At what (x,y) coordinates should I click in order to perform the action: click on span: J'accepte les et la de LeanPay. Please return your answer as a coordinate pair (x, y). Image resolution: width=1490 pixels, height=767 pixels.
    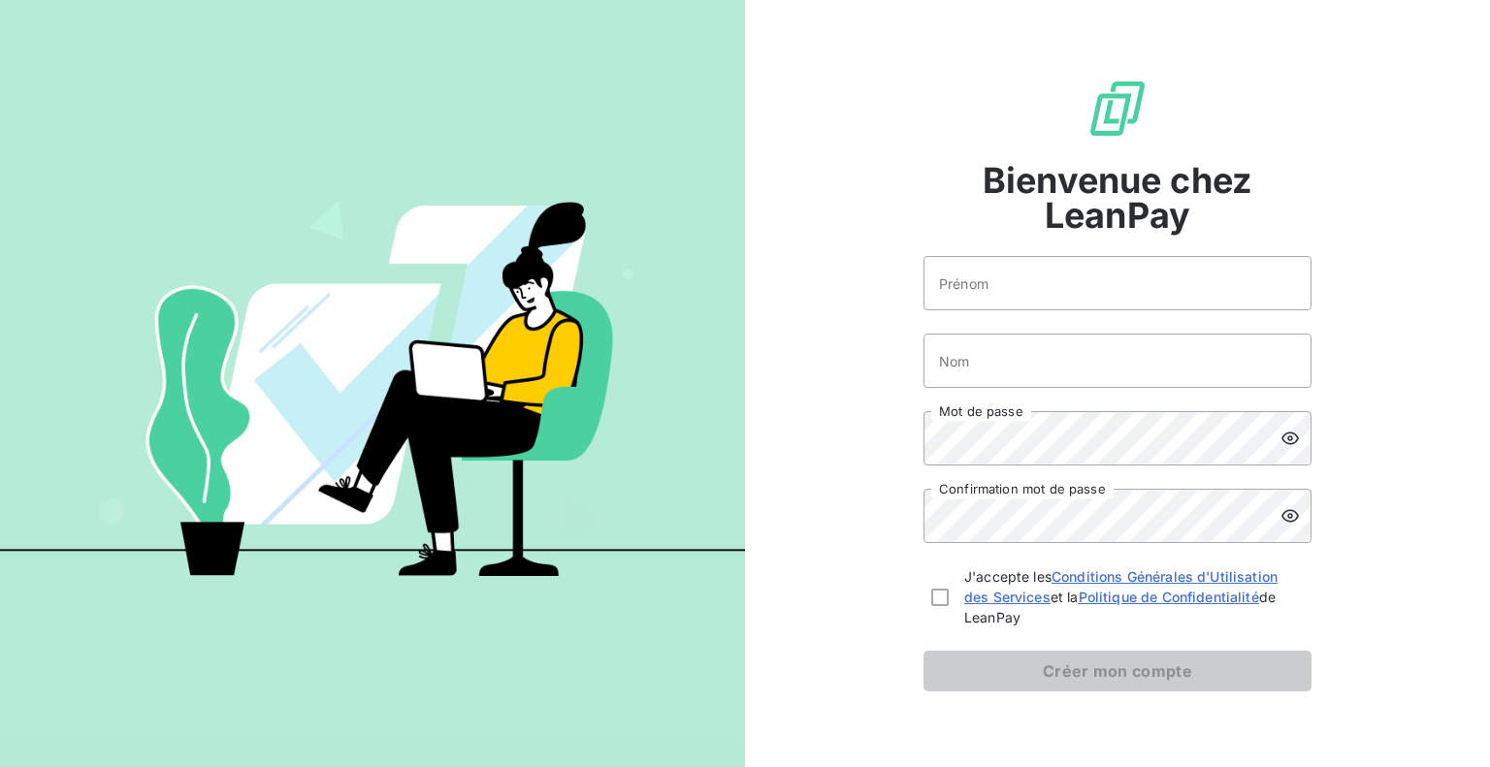
    Looking at the image, I should click on (1134, 597).